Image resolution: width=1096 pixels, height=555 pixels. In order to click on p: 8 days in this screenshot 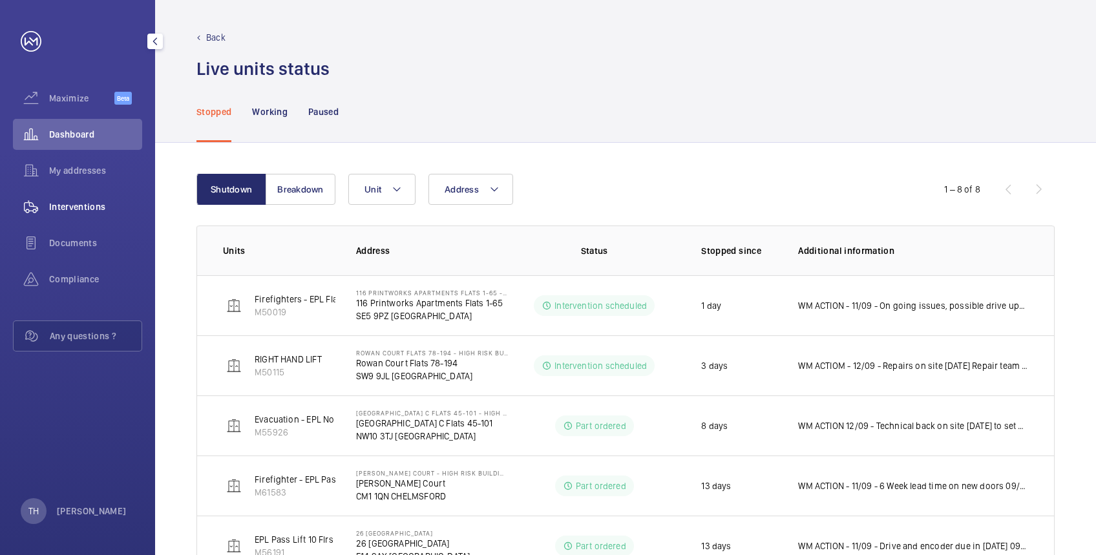, I will do `click(714, 426)`.